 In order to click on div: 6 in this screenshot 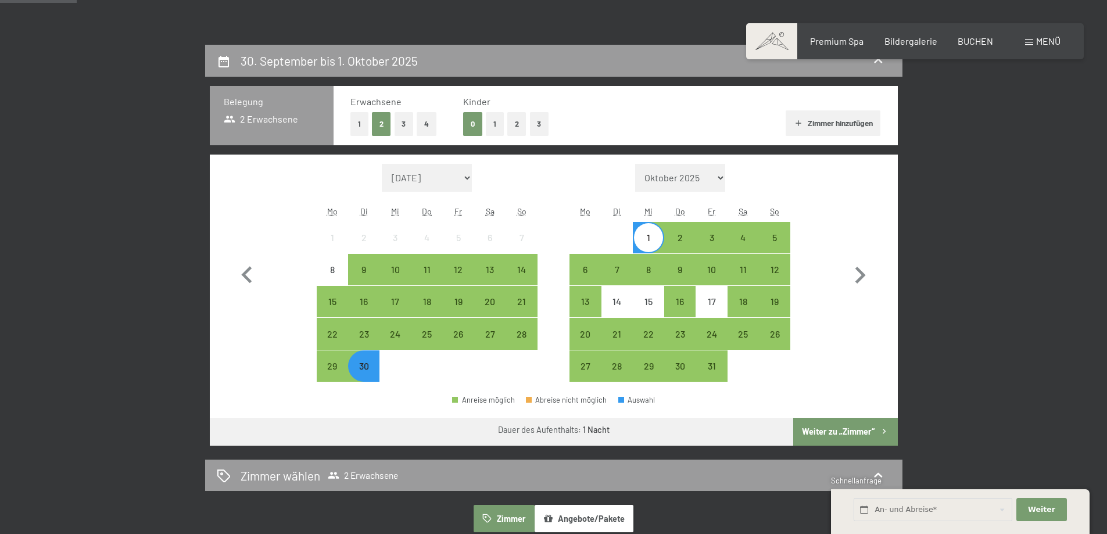, I will do `click(585, 279)`.